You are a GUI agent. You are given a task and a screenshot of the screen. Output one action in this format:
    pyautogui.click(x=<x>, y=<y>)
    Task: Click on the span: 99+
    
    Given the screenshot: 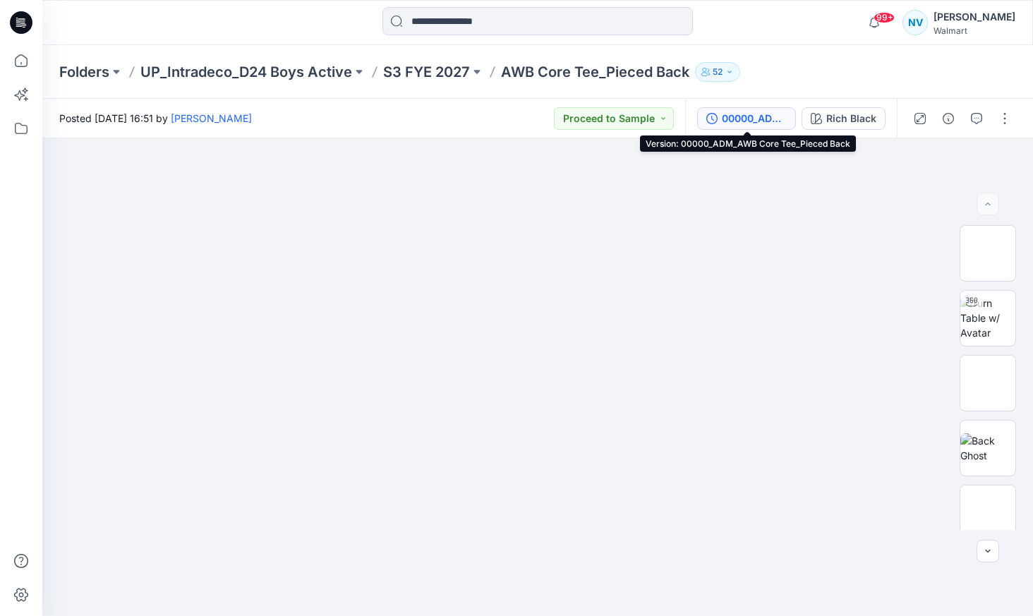 What is the action you would take?
    pyautogui.click(x=884, y=18)
    